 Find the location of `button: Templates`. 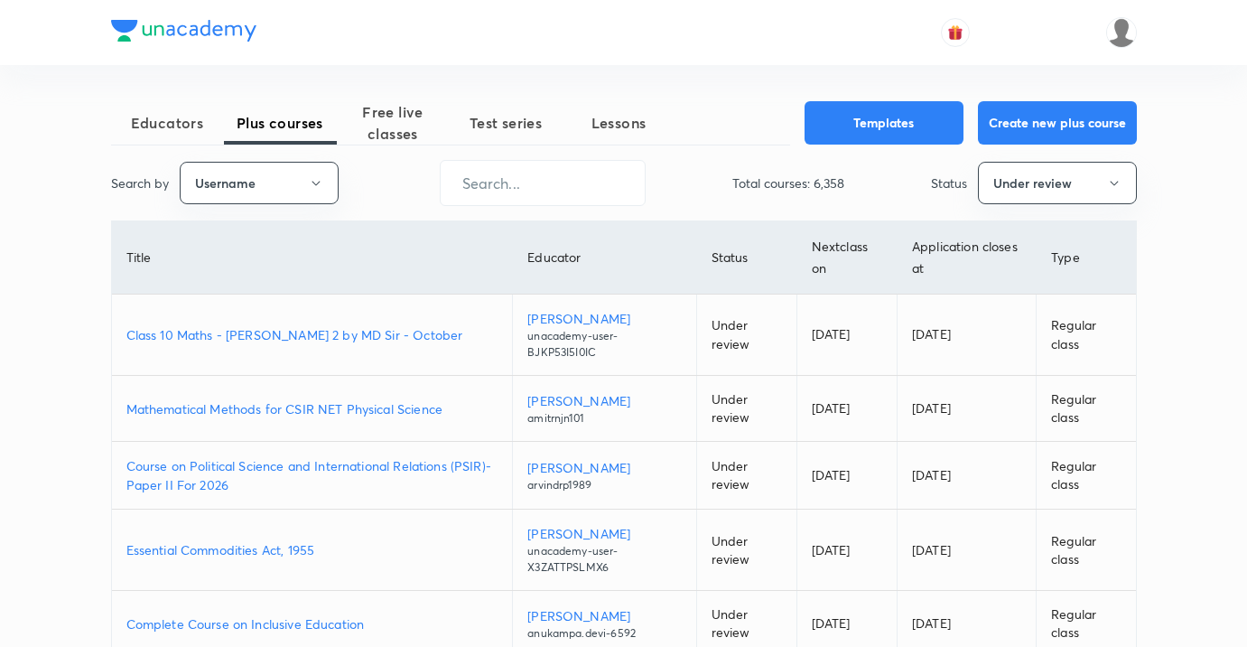

button: Templates is located at coordinates (884, 123).